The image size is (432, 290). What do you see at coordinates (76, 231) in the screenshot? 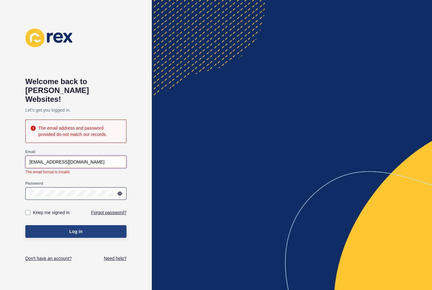
I see `button: Log in` at bounding box center [76, 231].